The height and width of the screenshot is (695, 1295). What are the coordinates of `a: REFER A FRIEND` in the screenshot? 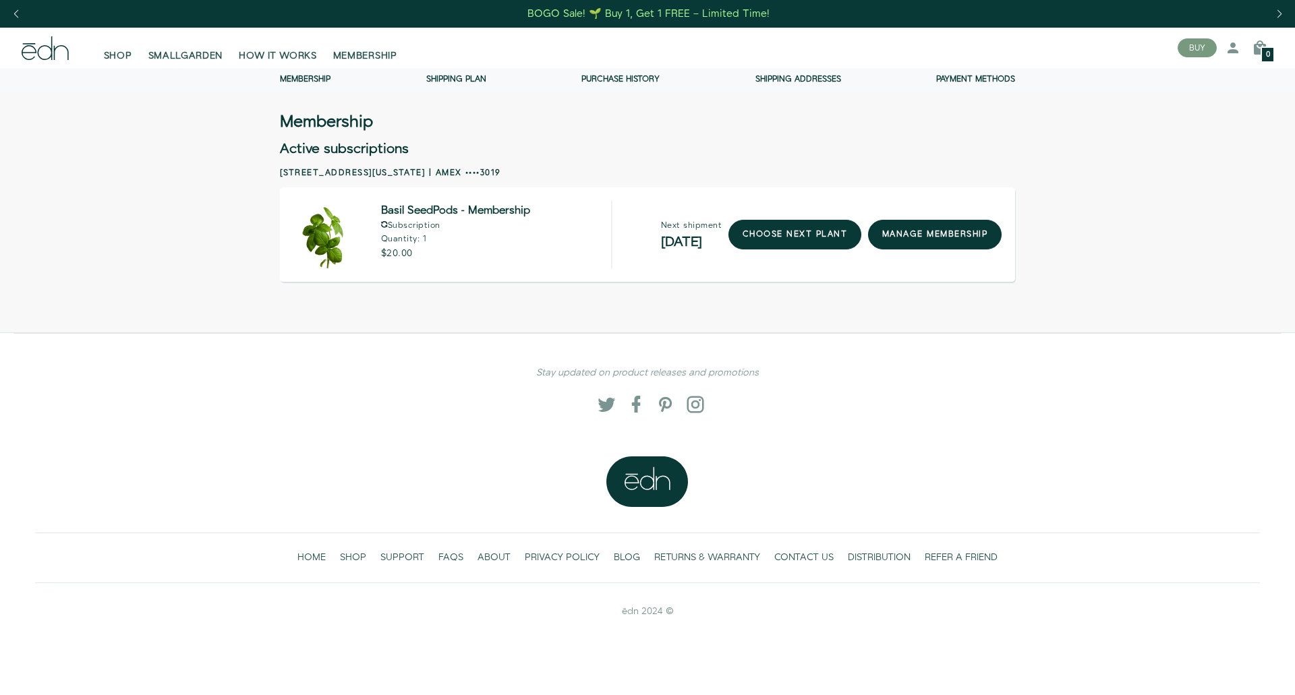 It's located at (961, 558).